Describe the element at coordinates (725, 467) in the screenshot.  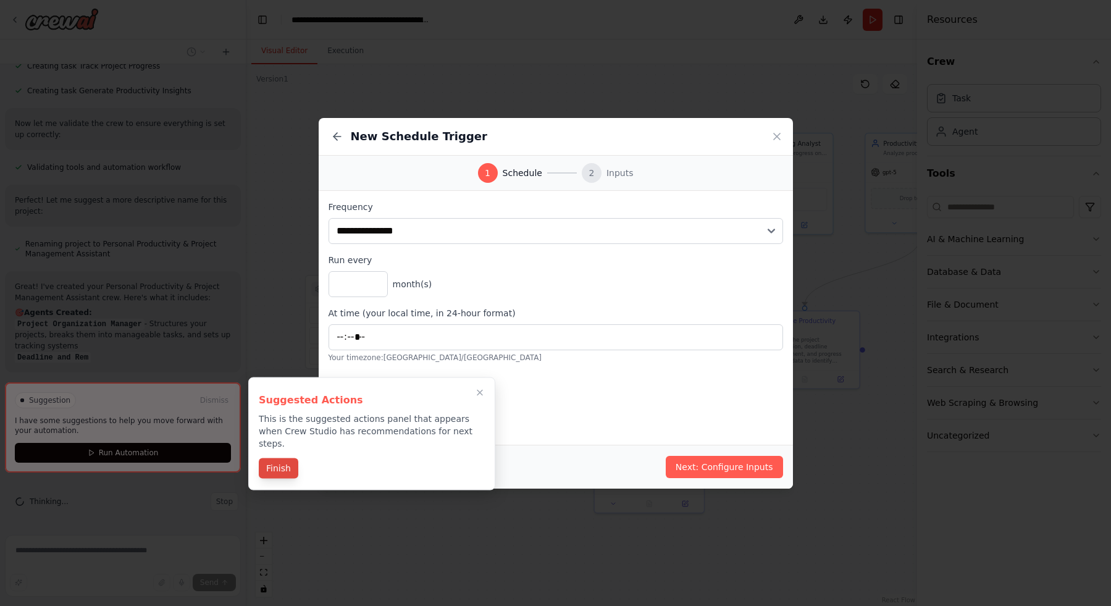
I see `button: Next: Configure Inputs` at that location.